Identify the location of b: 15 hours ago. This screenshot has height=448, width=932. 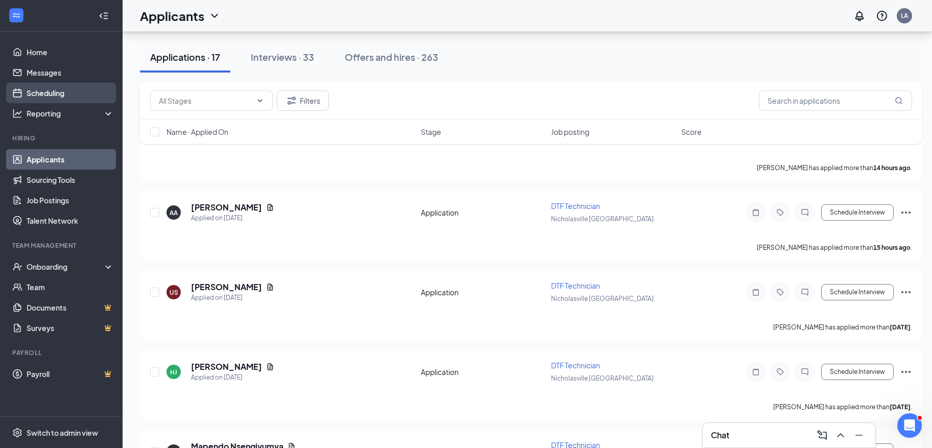
(892, 247).